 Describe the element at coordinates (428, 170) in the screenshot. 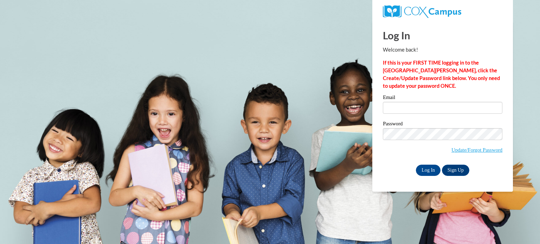

I see `input: Log In` at that location.